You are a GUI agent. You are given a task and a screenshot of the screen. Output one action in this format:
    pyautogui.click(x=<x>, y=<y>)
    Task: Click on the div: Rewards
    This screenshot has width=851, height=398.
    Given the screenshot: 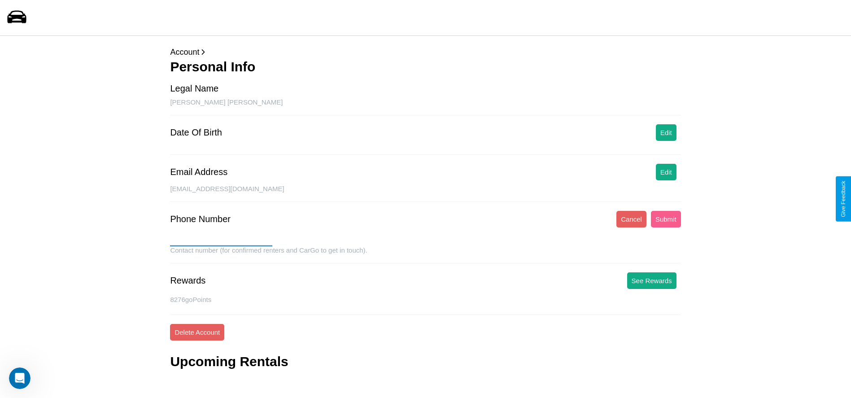 What is the action you would take?
    pyautogui.click(x=187, y=280)
    